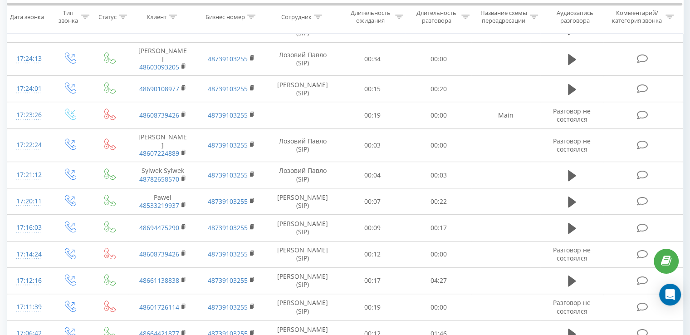 The width and height of the screenshot is (690, 335). What do you see at coordinates (159, 88) in the screenshot?
I see `a: 48690108977` at bounding box center [159, 88].